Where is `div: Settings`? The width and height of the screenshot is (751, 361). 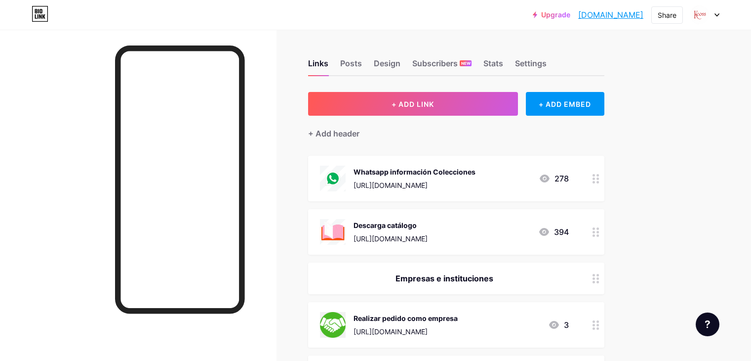
div: Settings is located at coordinates (531, 66).